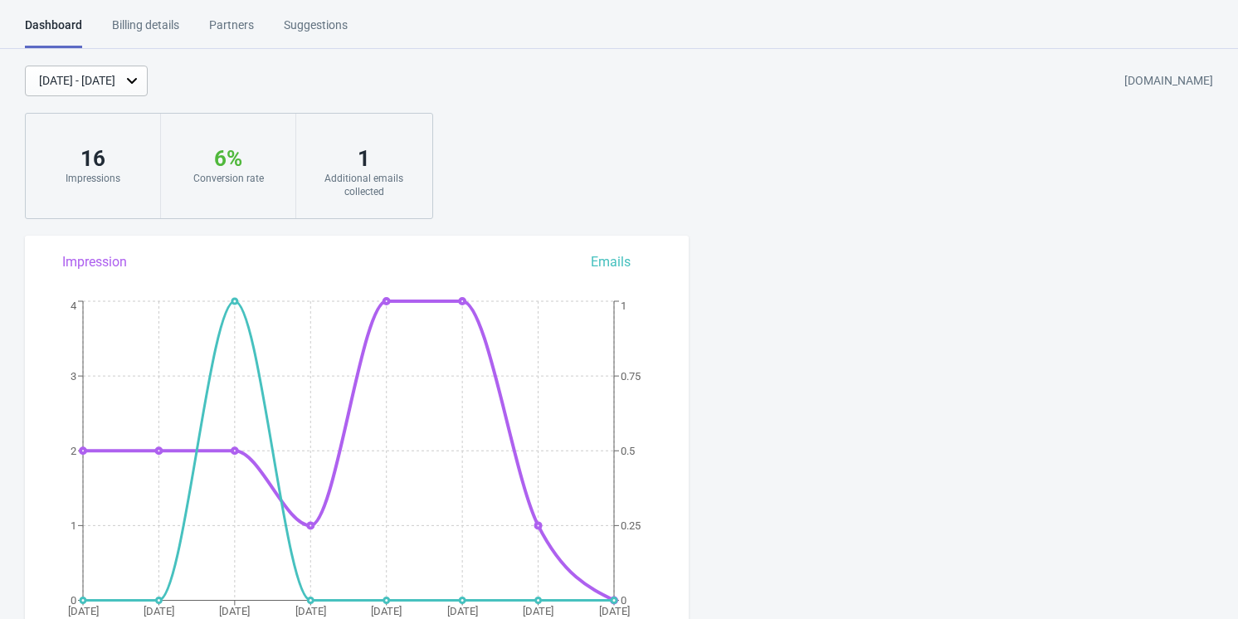 Image resolution: width=1238 pixels, height=619 pixels. I want to click on div: Impressions, so click(93, 178).